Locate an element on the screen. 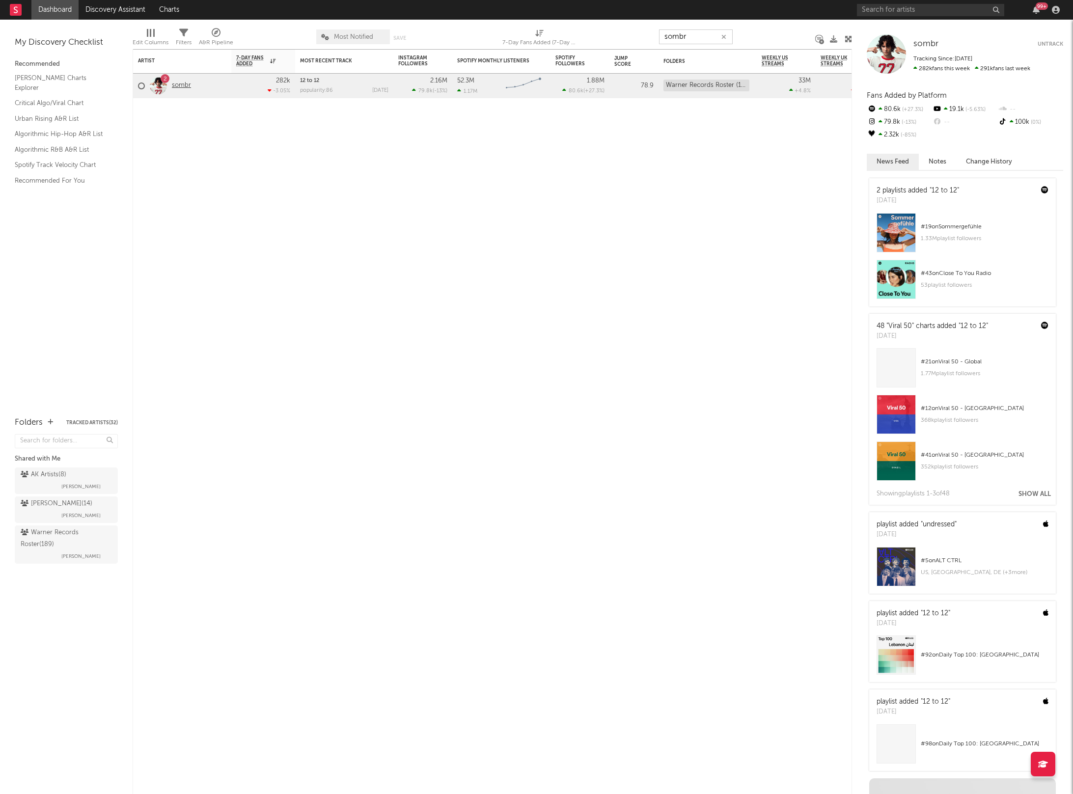 Image resolution: width=1073 pixels, height=794 pixels. a: #43onClose To You Radio53playlist followers is located at coordinates (963, 283).